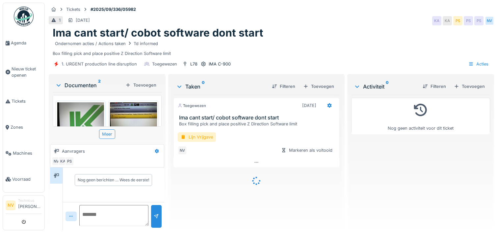  What do you see at coordinates (27, 72) in the screenshot?
I see `span: Nieuw ticket openen` at bounding box center [27, 72].